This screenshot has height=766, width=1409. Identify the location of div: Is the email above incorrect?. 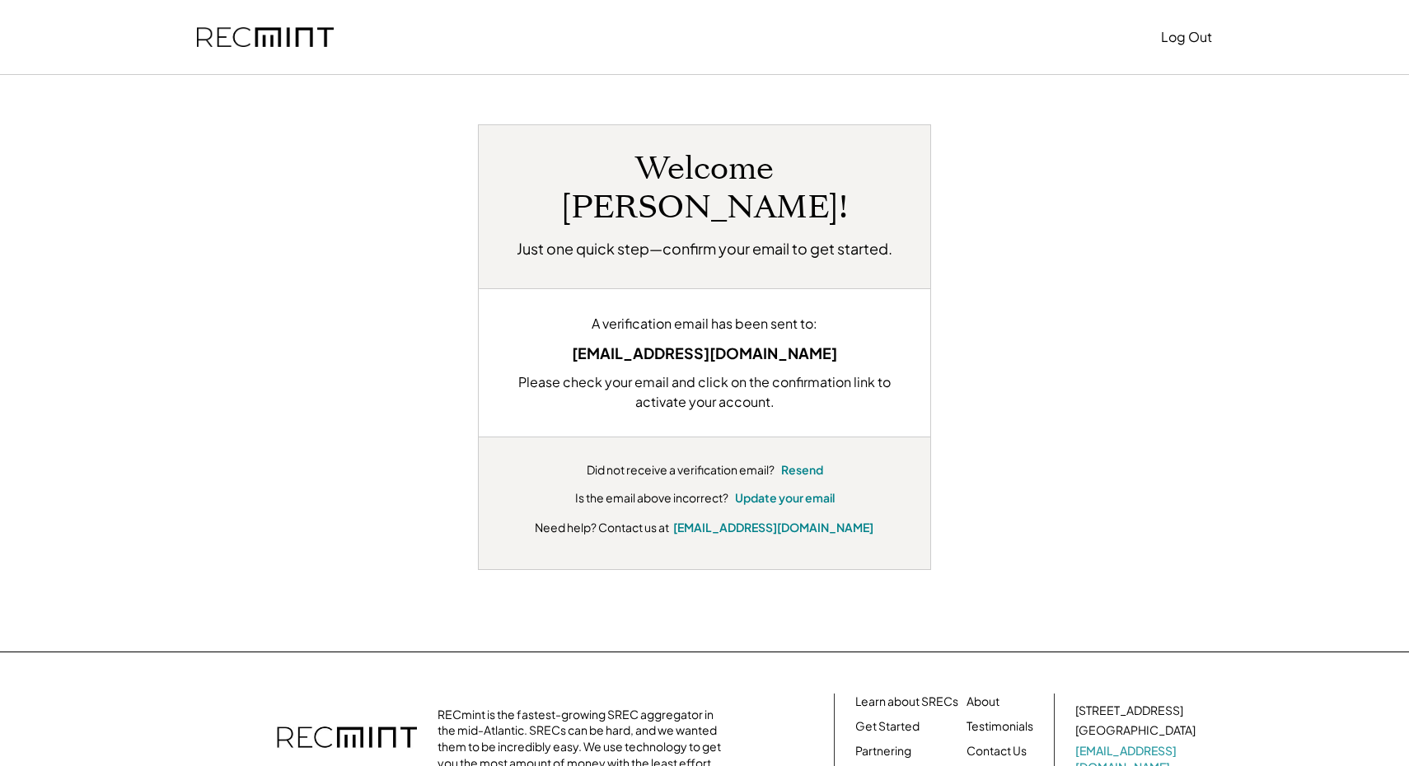
(652, 498).